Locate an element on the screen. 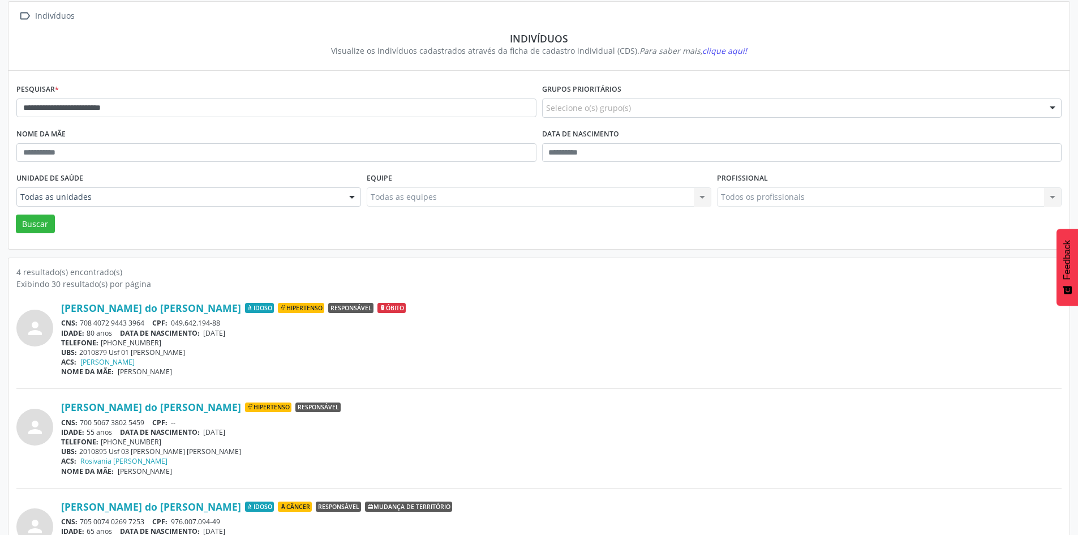 Image resolution: width=1078 pixels, height=535 pixels. div: 80 anos is located at coordinates (561, 333).